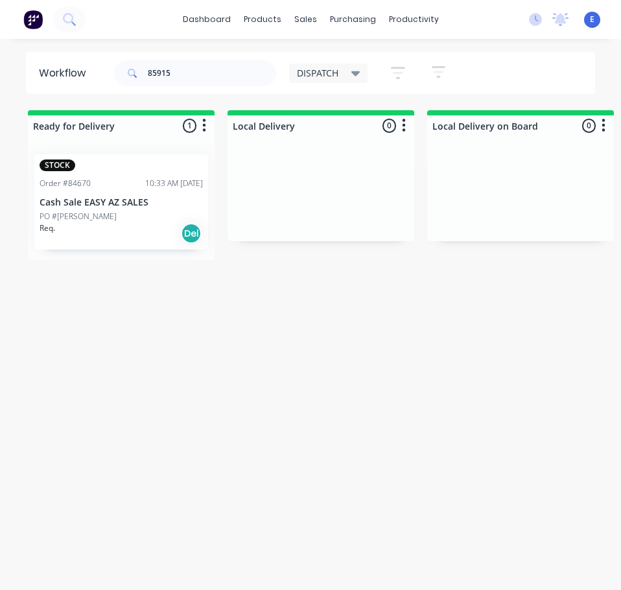 The height and width of the screenshot is (590, 621). I want to click on p: Cash Sale EASY AZ SALES, so click(121, 202).